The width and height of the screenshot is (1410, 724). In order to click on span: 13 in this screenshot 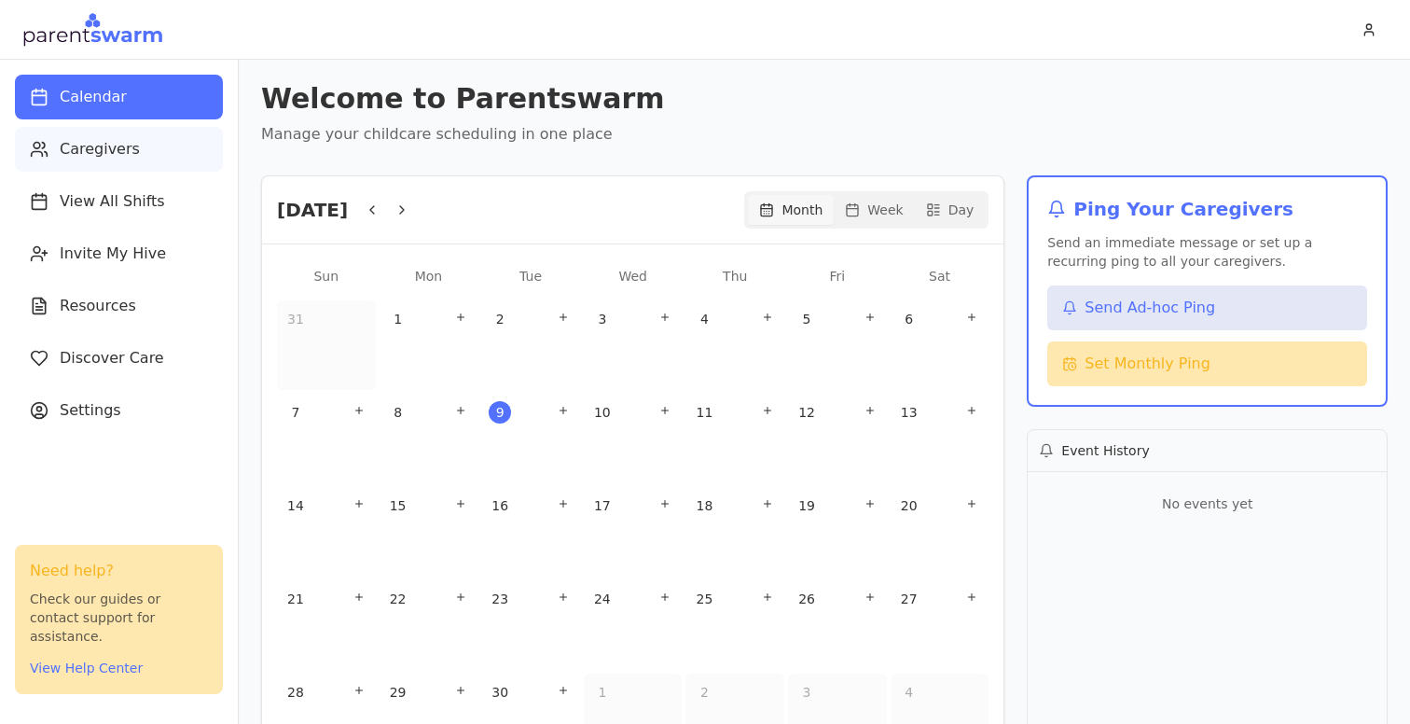, I will do `click(909, 412)`.